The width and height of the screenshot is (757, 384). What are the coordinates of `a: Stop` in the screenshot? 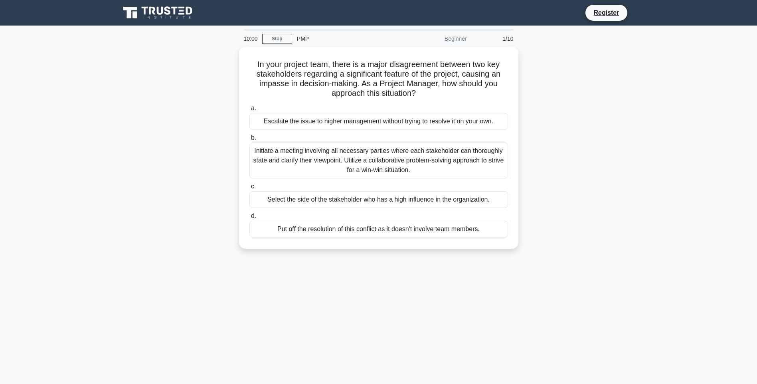 It's located at (277, 39).